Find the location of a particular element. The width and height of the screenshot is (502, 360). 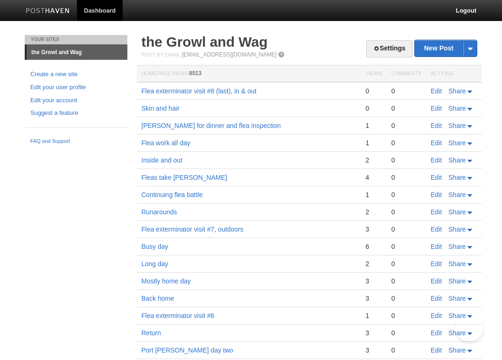

img: Posthaven-bar is located at coordinates (48, 11).